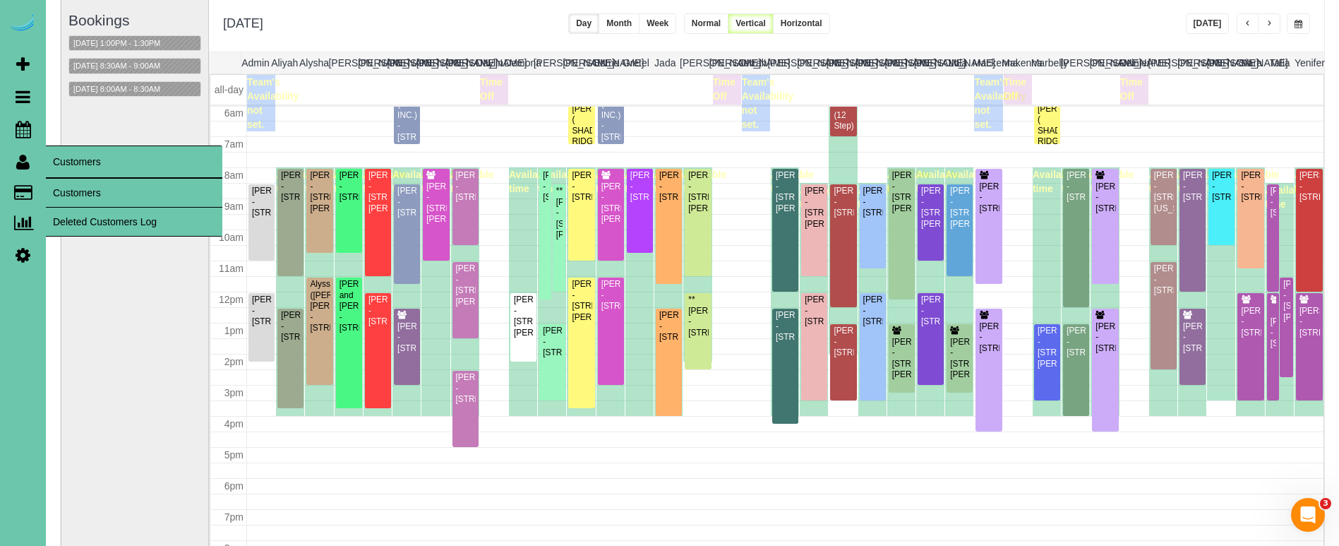 This screenshot has width=1339, height=546. What do you see at coordinates (234, 455) in the screenshot?
I see `span: 5pm` at bounding box center [234, 455].